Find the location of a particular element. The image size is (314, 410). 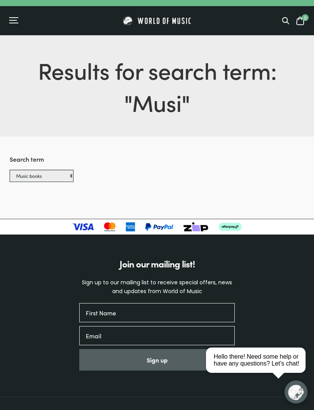

input: Email is located at coordinates (157, 336).